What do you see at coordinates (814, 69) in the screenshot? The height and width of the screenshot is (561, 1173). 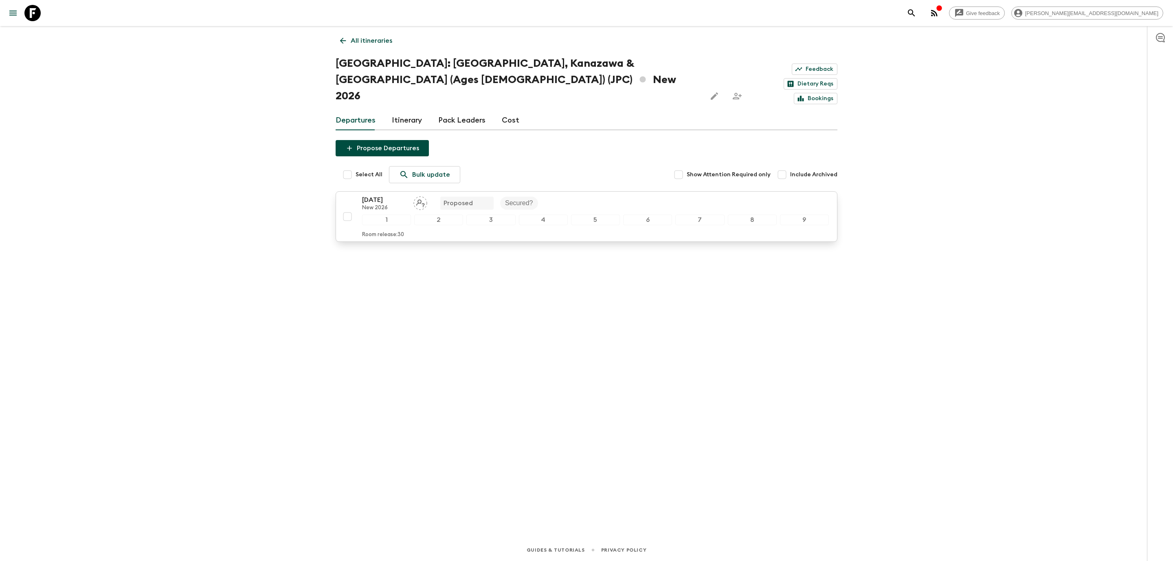 I see `a: Feedback` at bounding box center [814, 69].